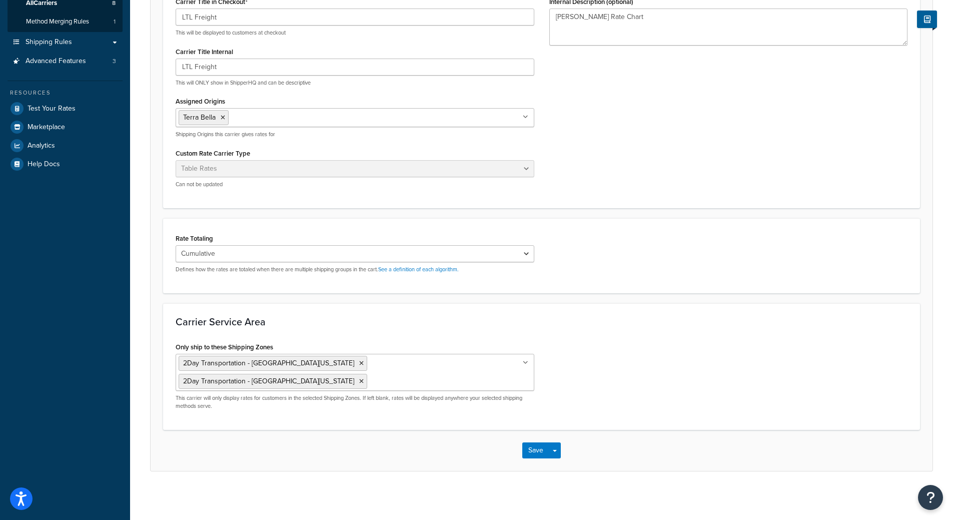  Describe the element at coordinates (199, 117) in the screenshot. I see `span: Terra Bella` at that location.